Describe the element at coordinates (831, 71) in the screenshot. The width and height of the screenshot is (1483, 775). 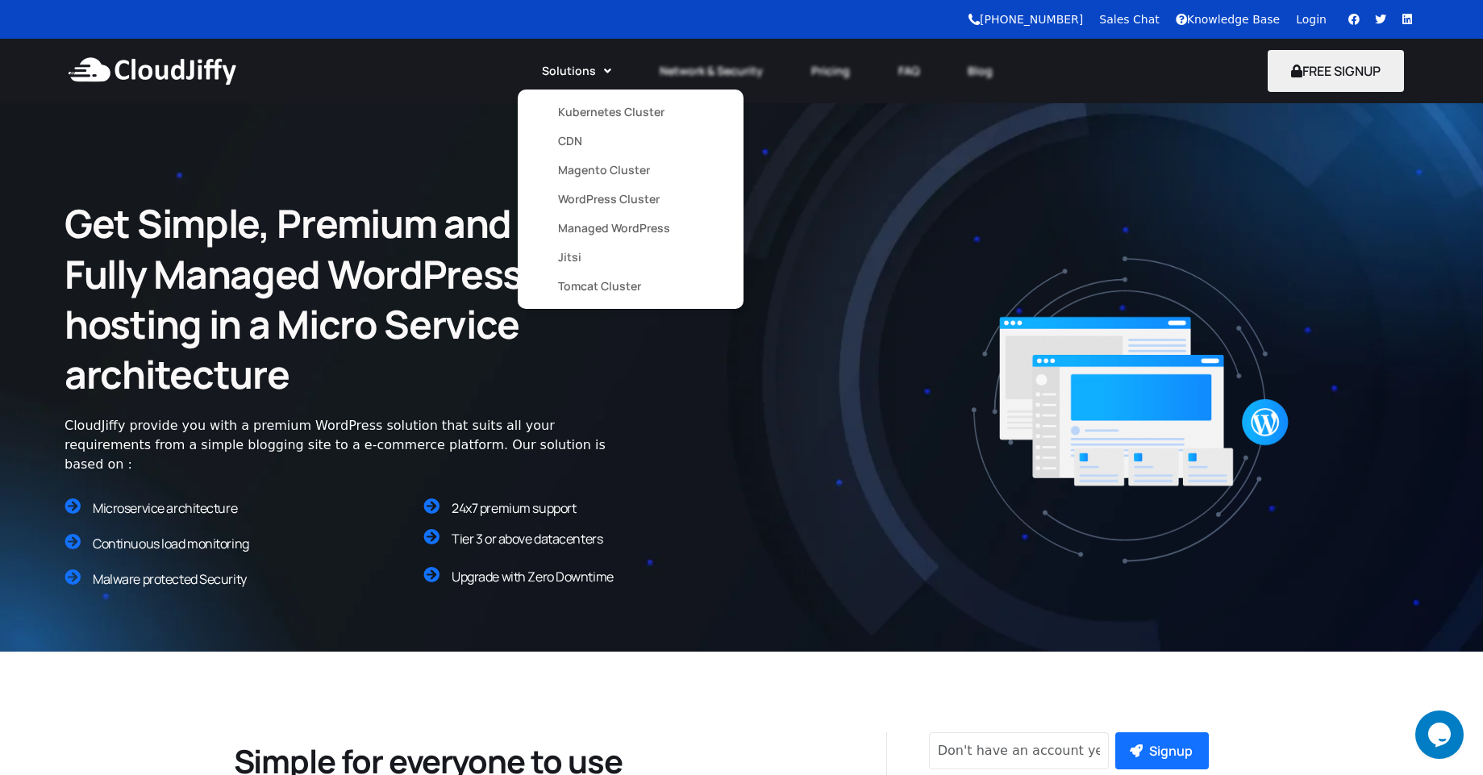
I see `a: Pricing` at that location.